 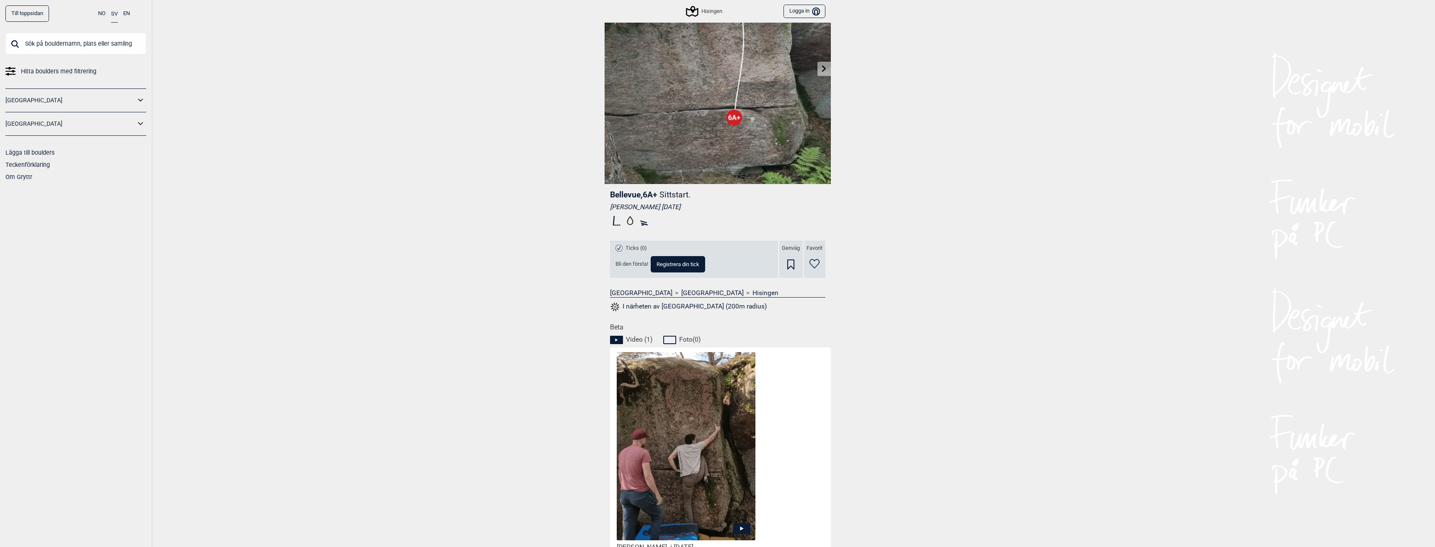 What do you see at coordinates (678, 264) in the screenshot?
I see `span: Registrera din tick` at bounding box center [678, 264].